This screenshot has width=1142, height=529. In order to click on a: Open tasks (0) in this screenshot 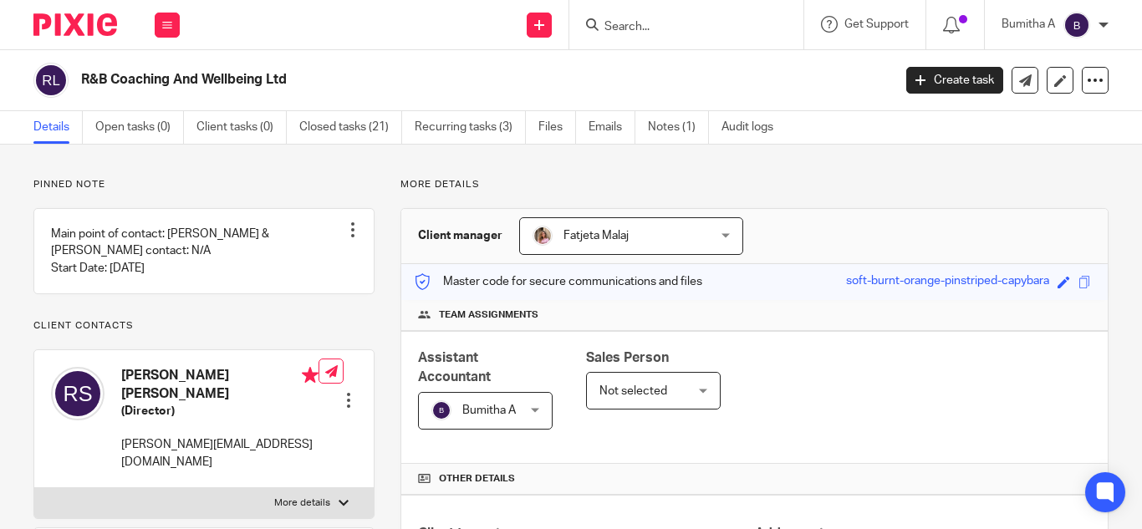, I will do `click(140, 127)`.